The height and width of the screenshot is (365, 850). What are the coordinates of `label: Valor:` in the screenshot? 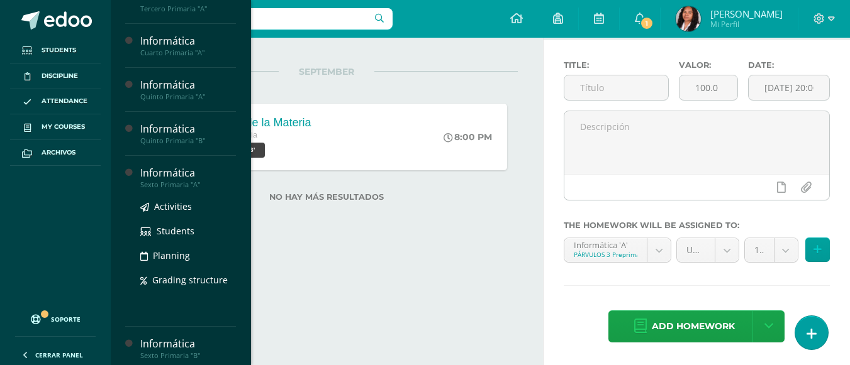 It's located at (708, 65).